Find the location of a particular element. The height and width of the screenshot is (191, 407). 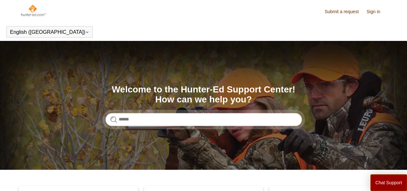

a: Sign in is located at coordinates (376, 12).